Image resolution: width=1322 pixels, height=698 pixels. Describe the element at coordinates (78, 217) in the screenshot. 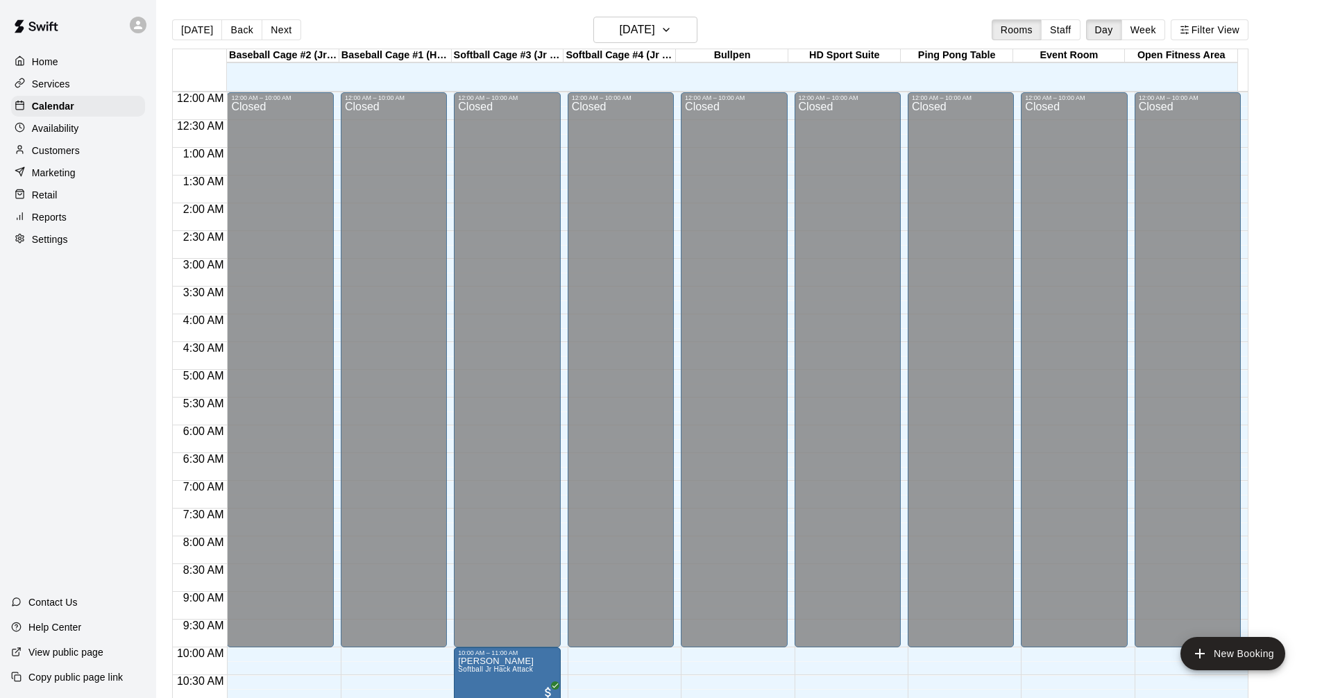

I see `div: Reports` at that location.